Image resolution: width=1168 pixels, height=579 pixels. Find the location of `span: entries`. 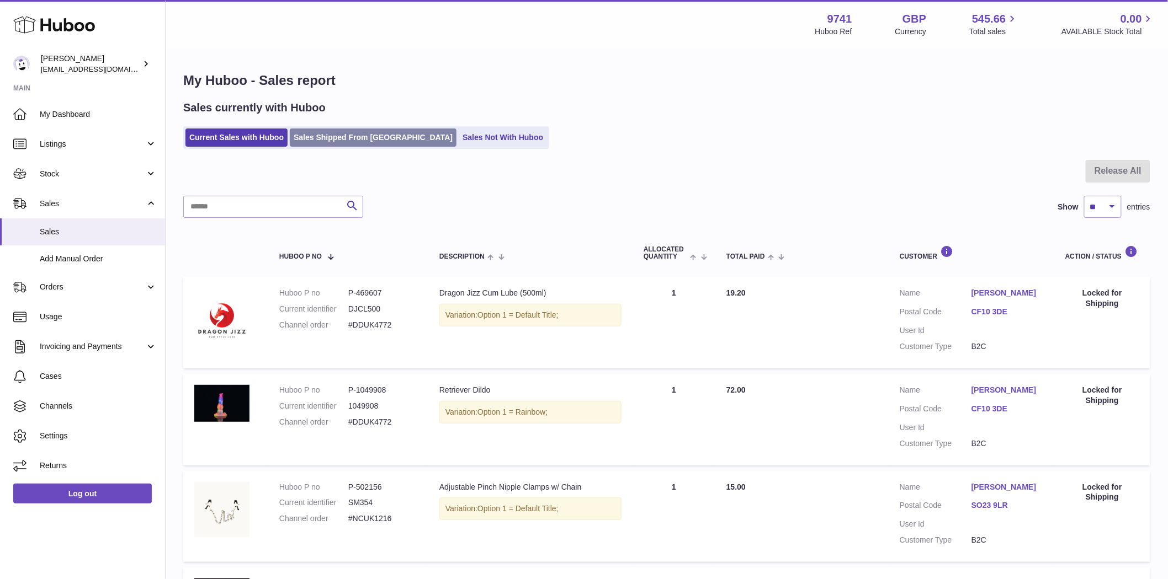

span: entries is located at coordinates (1138, 207).